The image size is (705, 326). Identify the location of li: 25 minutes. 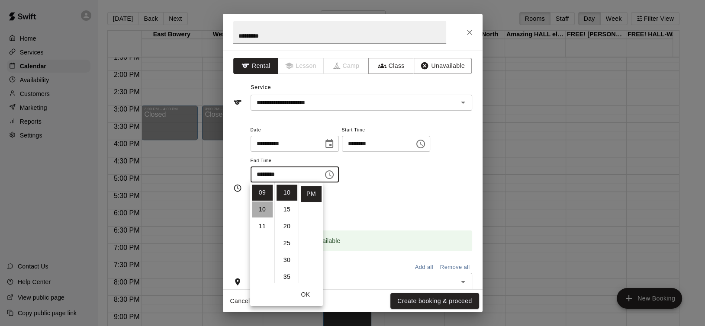
(287, 243).